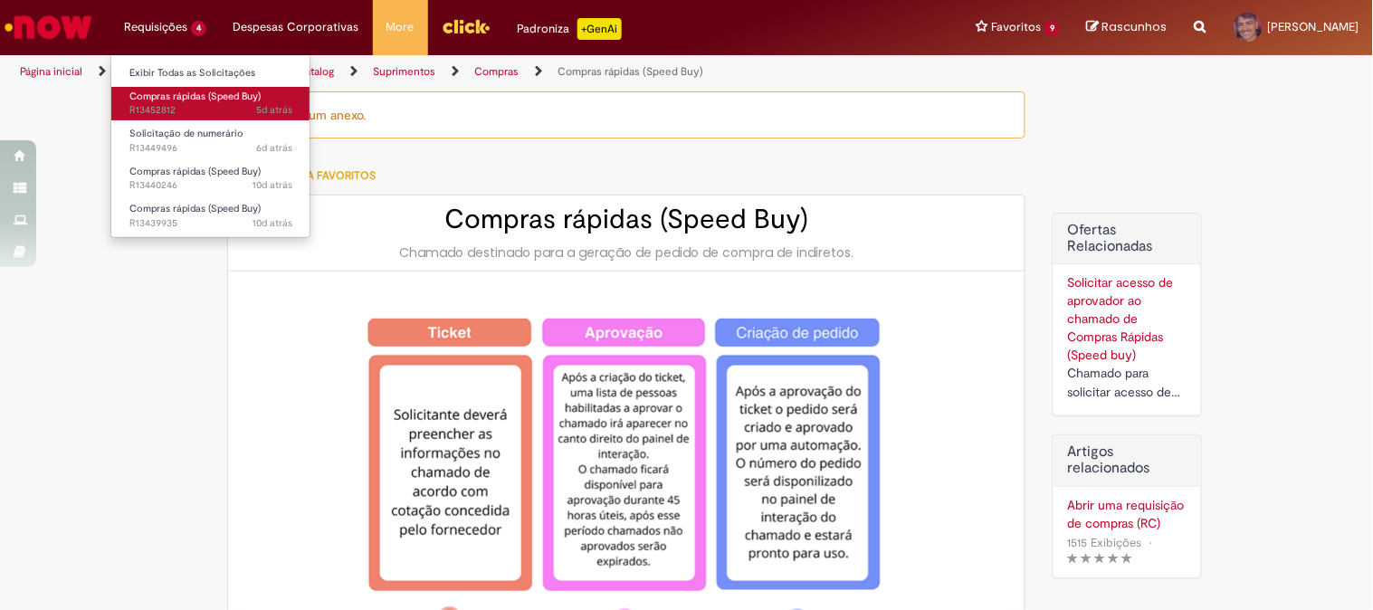 This screenshot has width=1373, height=610. What do you see at coordinates (211, 103) in the screenshot?
I see `a: Aberto R13452812 : Compras rápidas (Speed Buy)` at bounding box center [211, 103].